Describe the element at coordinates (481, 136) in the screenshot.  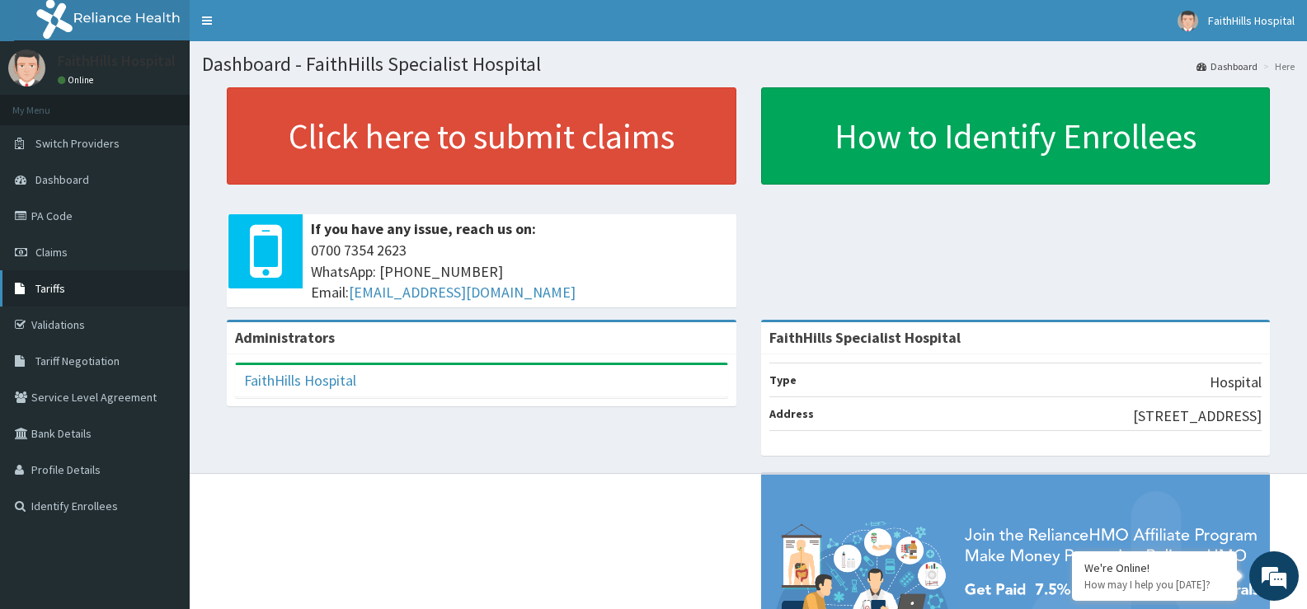
I see `a: Click here to submit claims` at that location.